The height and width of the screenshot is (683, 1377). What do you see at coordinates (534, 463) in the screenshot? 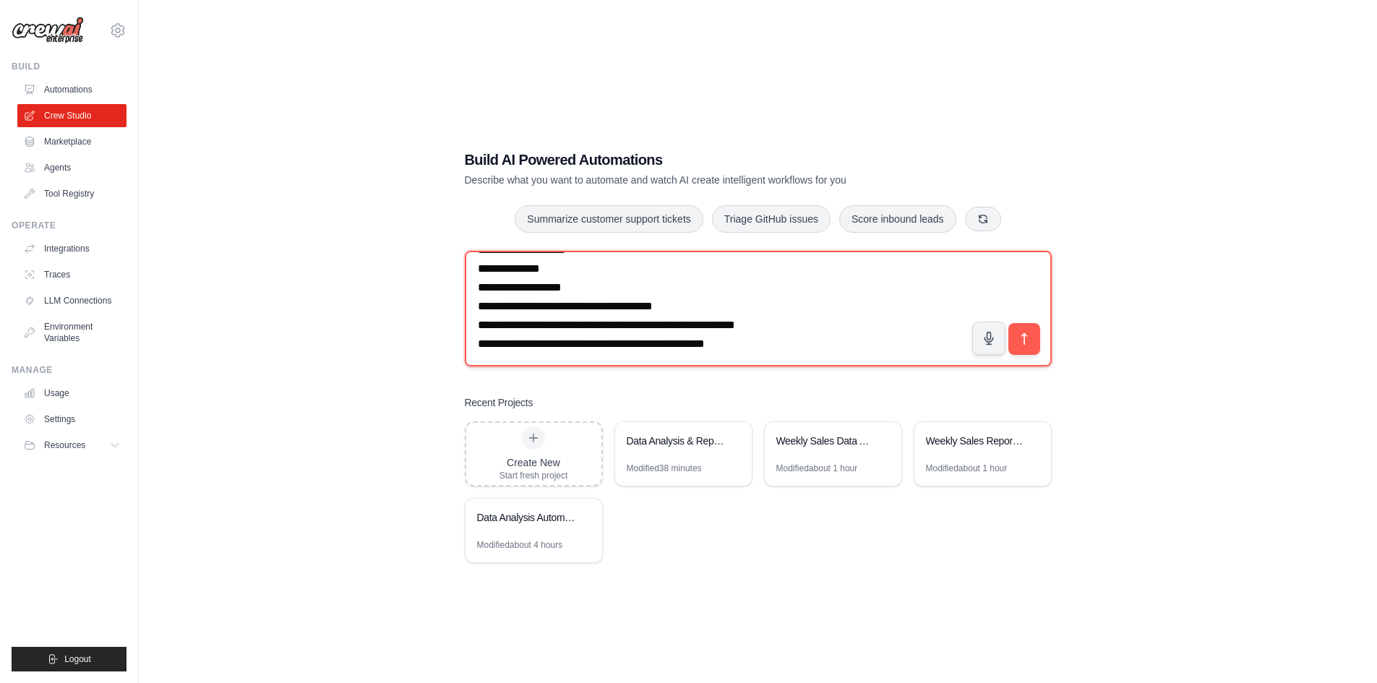
I see `div: Create New` at bounding box center [534, 463].